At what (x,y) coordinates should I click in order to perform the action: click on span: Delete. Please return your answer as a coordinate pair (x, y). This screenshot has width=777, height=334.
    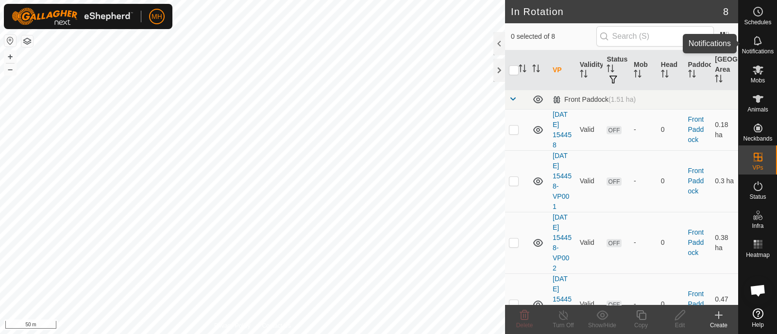
    Looking at the image, I should click on (524, 326).